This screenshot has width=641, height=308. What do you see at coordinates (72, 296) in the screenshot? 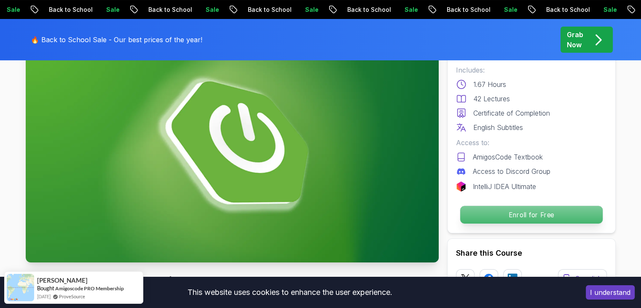
I see `a: ProveSource` at bounding box center [72, 296].